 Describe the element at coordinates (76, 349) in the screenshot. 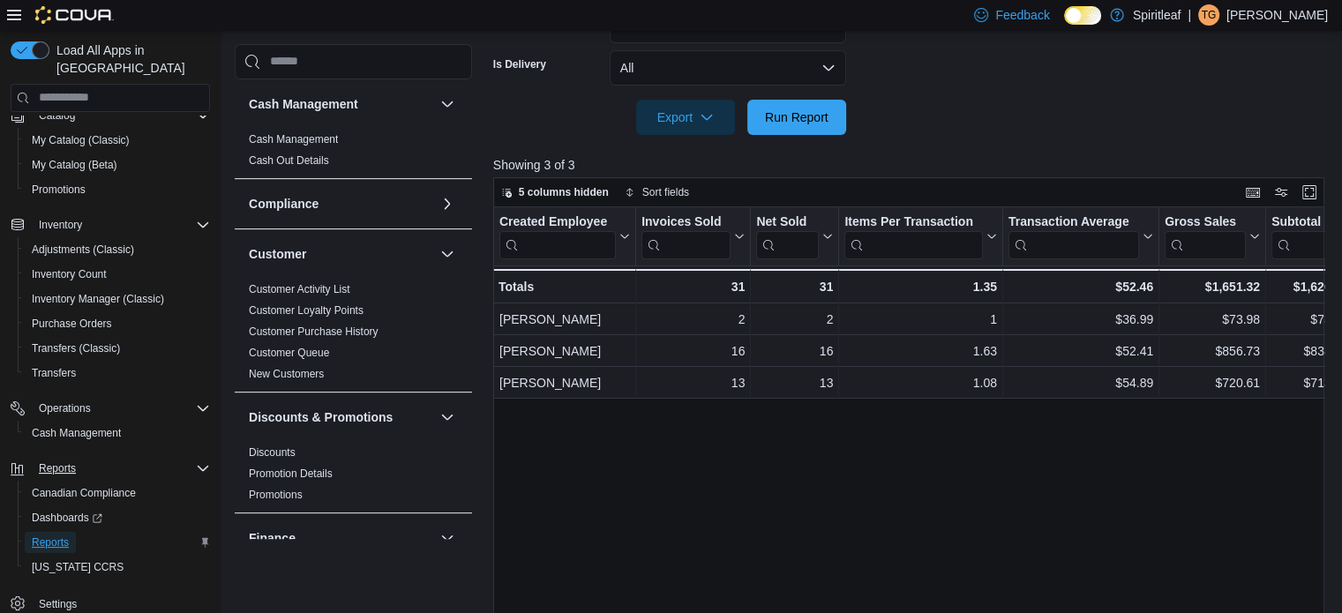

I see `a: Transfers (Classic)` at that location.